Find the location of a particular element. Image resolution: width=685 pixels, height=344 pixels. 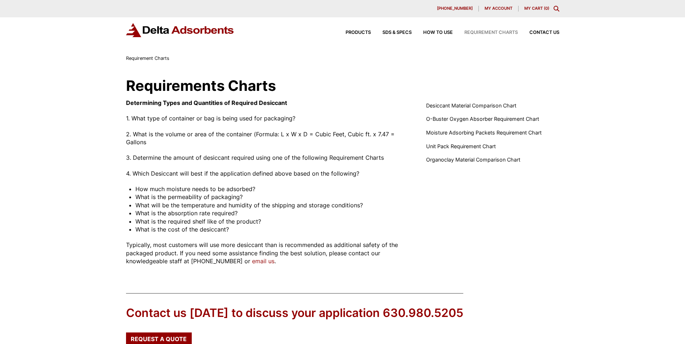

span: SDS & SPECS is located at coordinates (397, 32).